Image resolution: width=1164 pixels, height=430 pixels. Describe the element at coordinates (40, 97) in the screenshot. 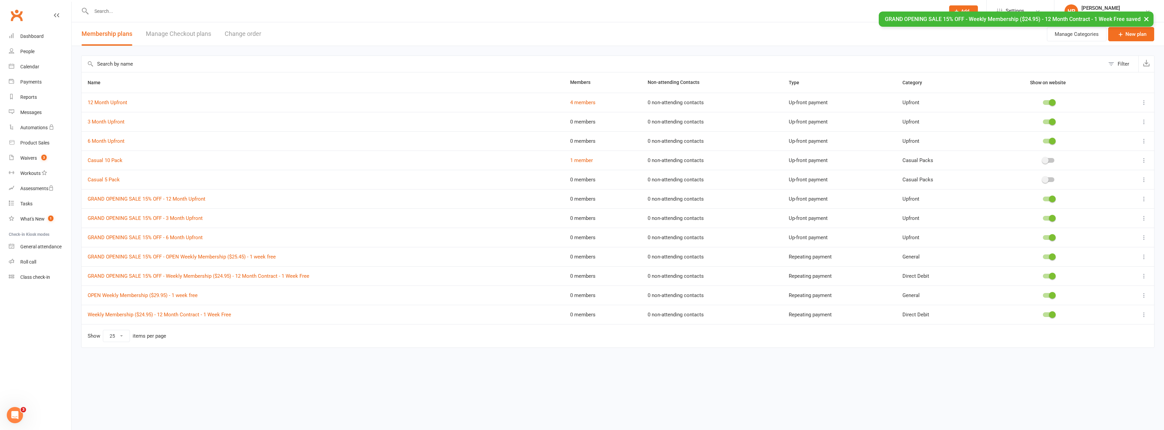

I see `a: Reports` at that location.